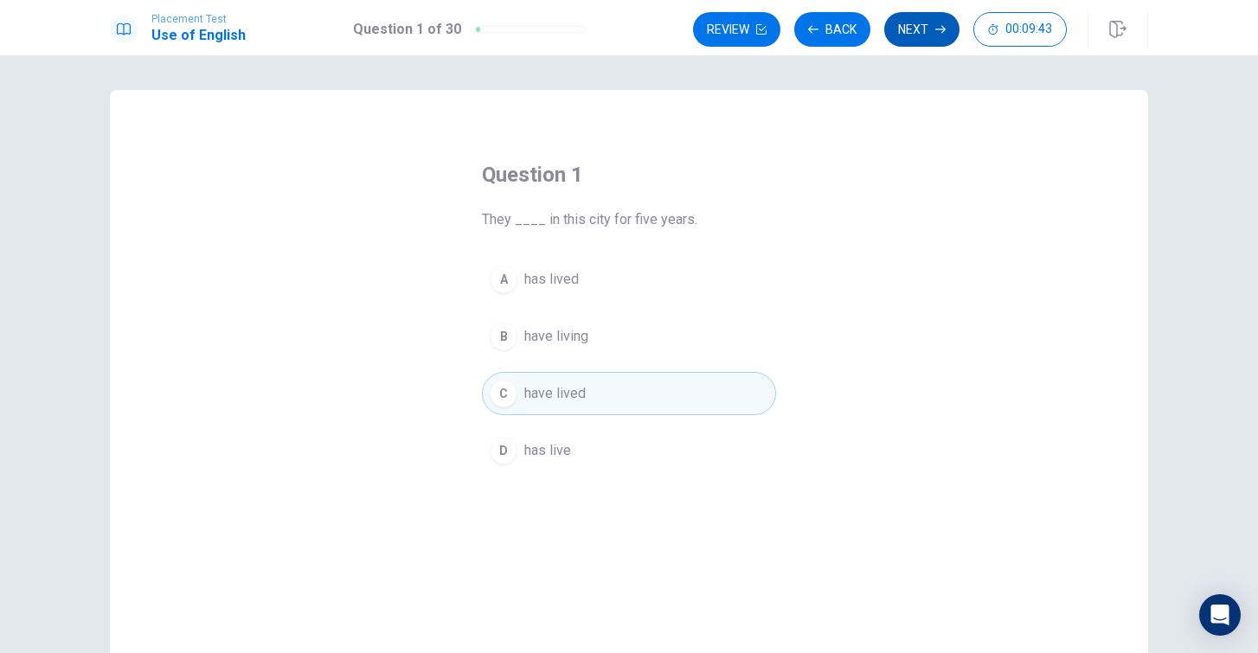 The width and height of the screenshot is (1258, 653). Describe the element at coordinates (198, 19) in the screenshot. I see `span: Placement Test` at that location.